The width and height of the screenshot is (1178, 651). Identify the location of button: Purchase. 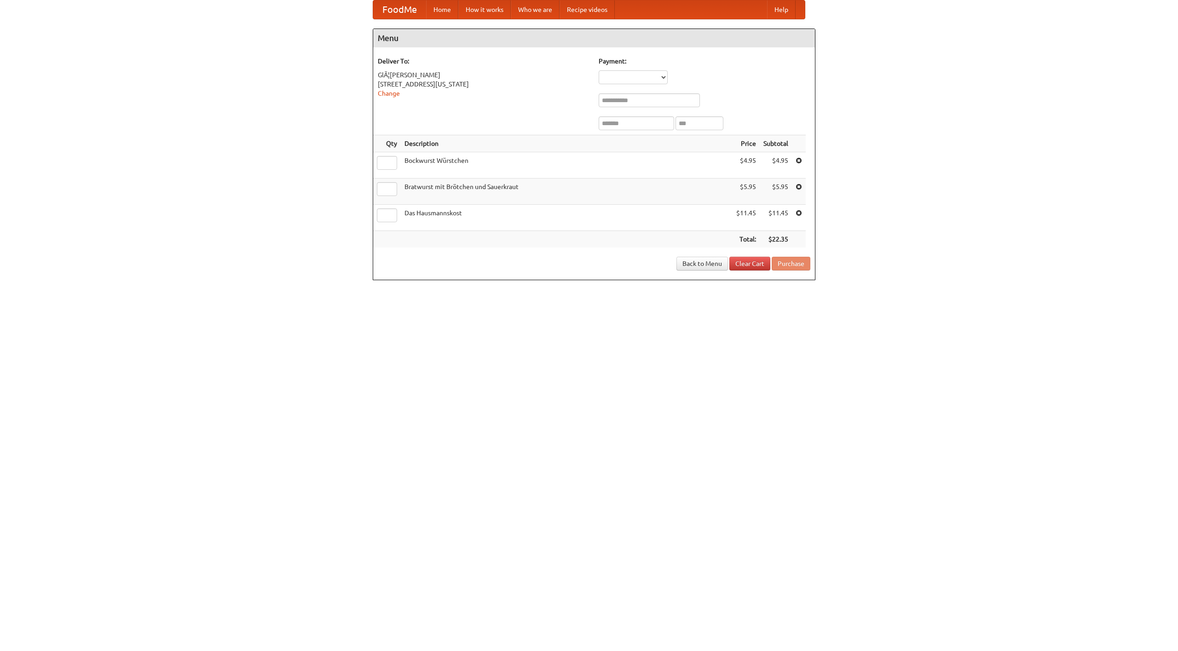
(791, 264).